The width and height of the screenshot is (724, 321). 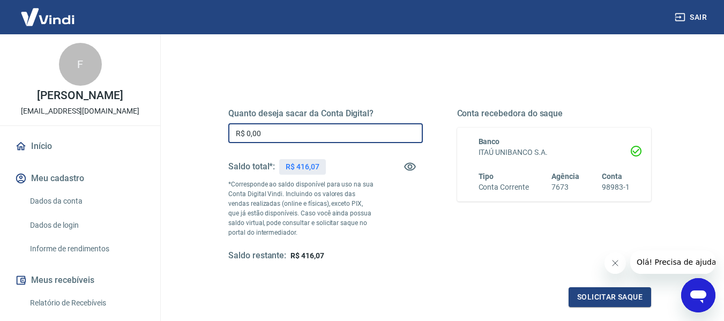 What do you see at coordinates (80, 64) in the screenshot?
I see `div: F` at bounding box center [80, 64].